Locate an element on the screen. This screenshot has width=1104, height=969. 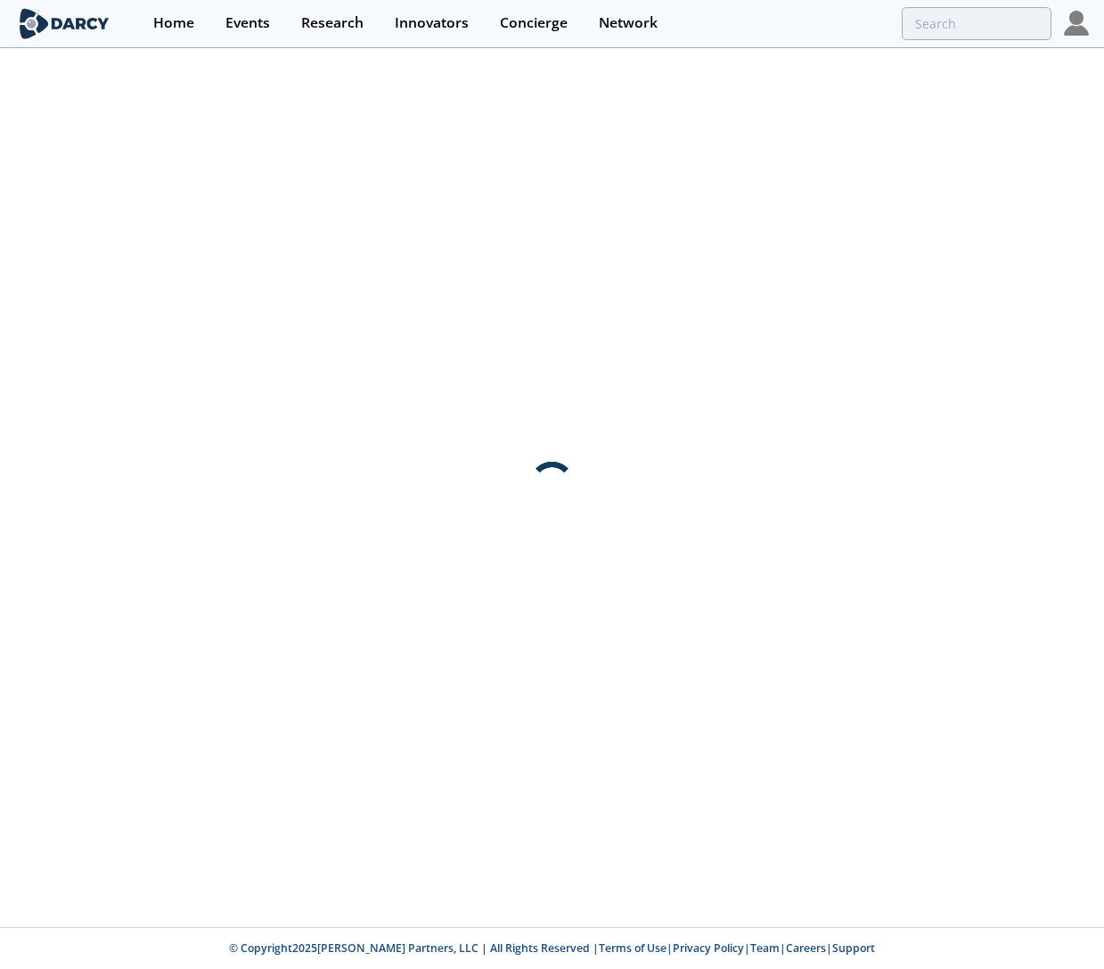
div: Home is located at coordinates (174, 23).